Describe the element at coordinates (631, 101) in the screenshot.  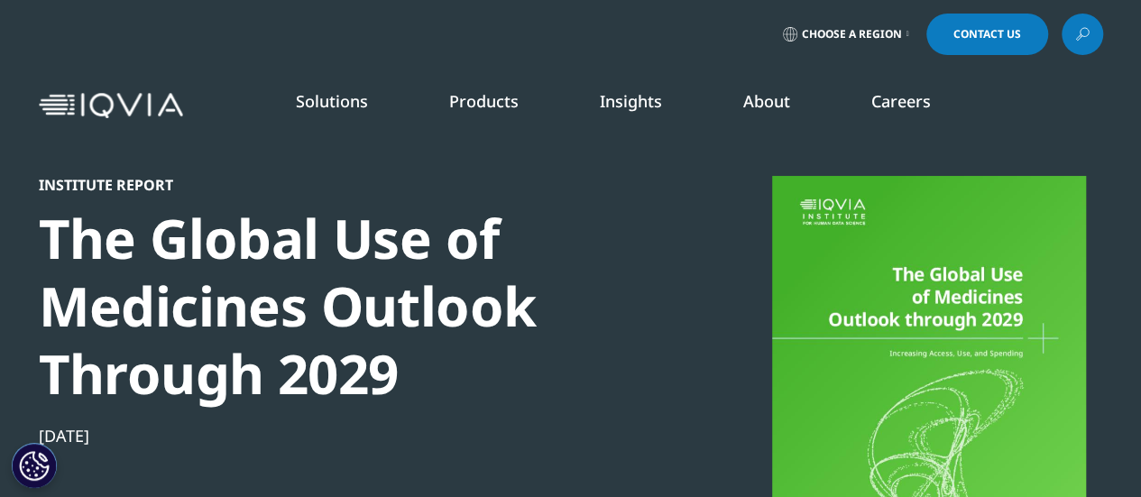
I see `a: Insights` at that location.